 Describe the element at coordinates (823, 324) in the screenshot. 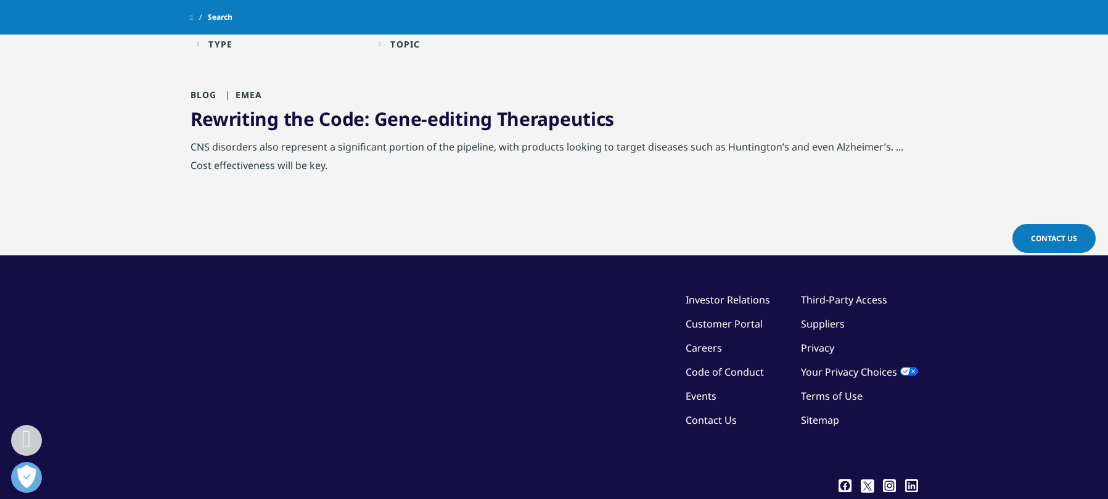

I see `a: Suppliers` at that location.